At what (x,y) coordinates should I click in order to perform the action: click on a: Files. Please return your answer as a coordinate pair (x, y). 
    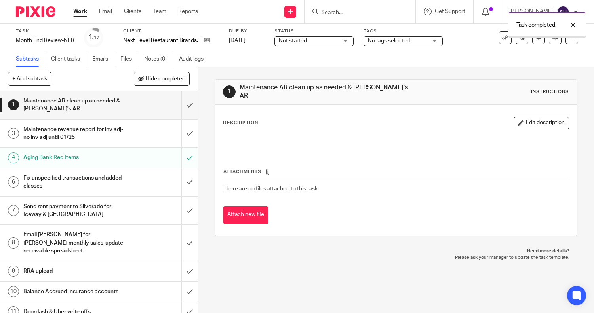
    Looking at the image, I should click on (129, 59).